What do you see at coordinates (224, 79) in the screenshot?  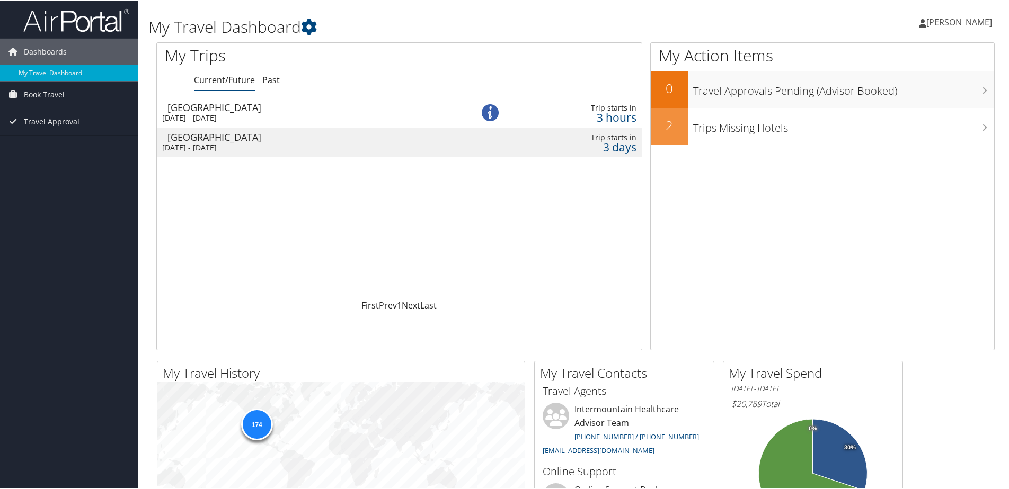 I see `a: Current/Future` at bounding box center [224, 79].